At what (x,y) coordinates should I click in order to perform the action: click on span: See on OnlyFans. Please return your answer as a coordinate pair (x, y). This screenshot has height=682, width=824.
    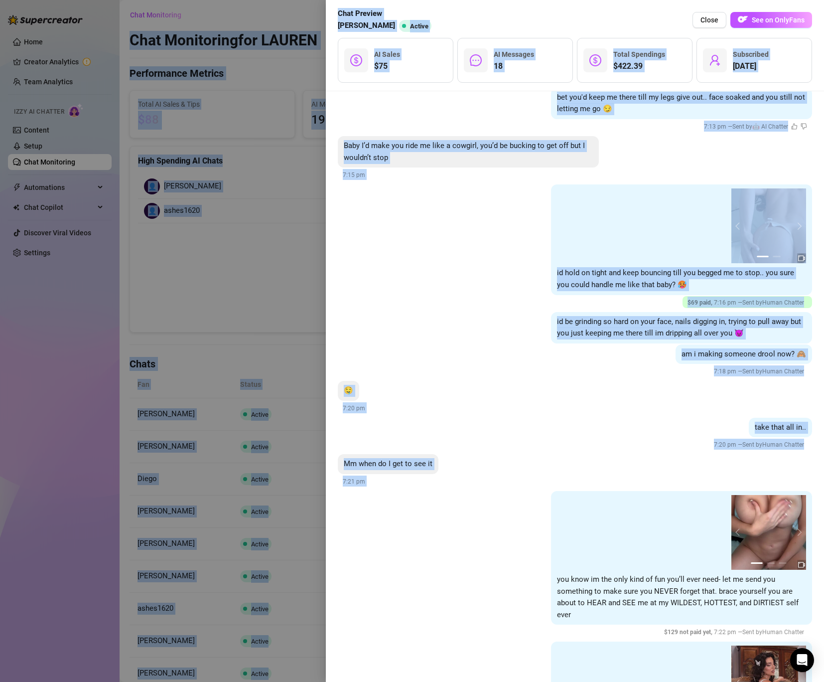
    Looking at the image, I should click on (779, 20).